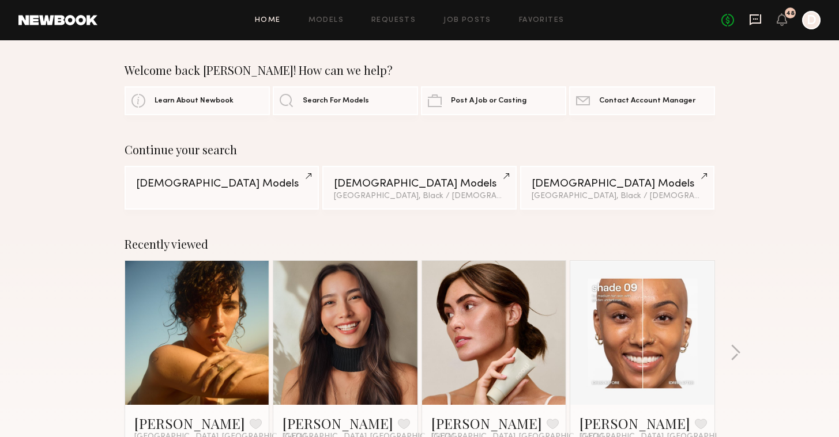 The height and width of the screenshot is (437, 839). Describe the element at coordinates (267, 20) in the screenshot. I see `a: Home` at that location.